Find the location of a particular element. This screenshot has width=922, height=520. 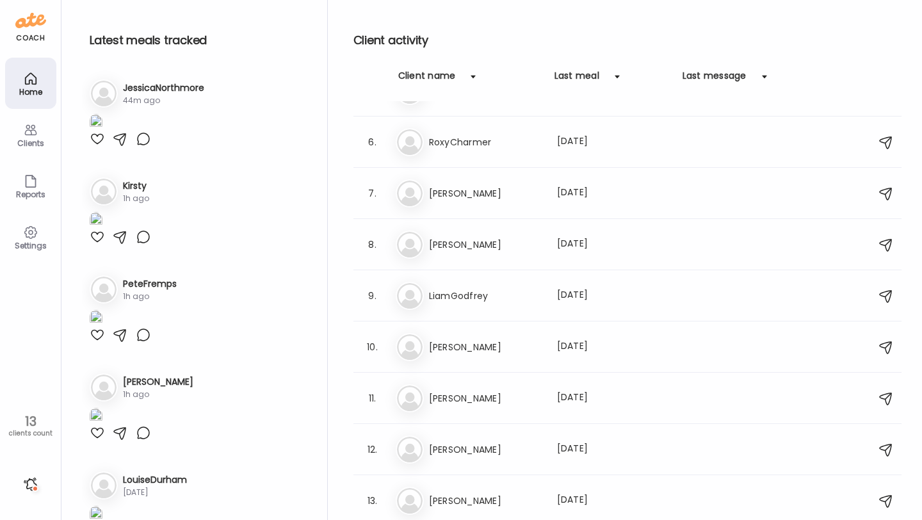

img: images%2FvhDiuyUdg7Pf3qn8yTlHdkeZ9og1%2FIJQLuwunAlN130zfx5QX%2F5C4JtAu6Kd852A4Iholz_1080 is located at coordinates (96, 220).